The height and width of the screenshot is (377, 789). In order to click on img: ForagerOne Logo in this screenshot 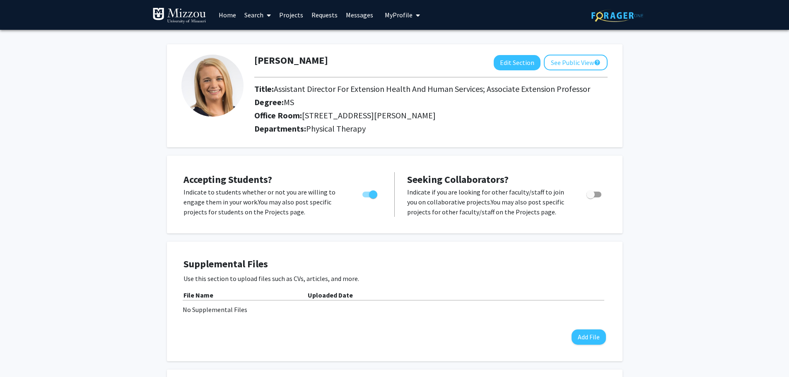, I will do `click(617, 15)`.